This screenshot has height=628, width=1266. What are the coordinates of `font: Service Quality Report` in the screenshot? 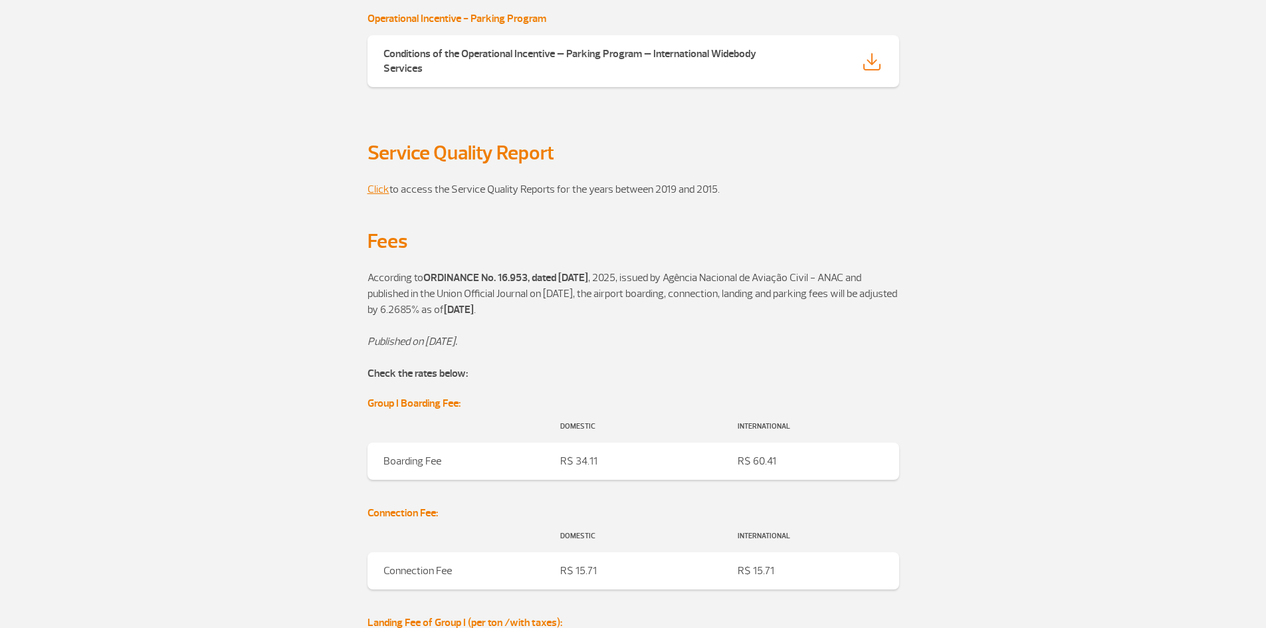 It's located at (460, 153).